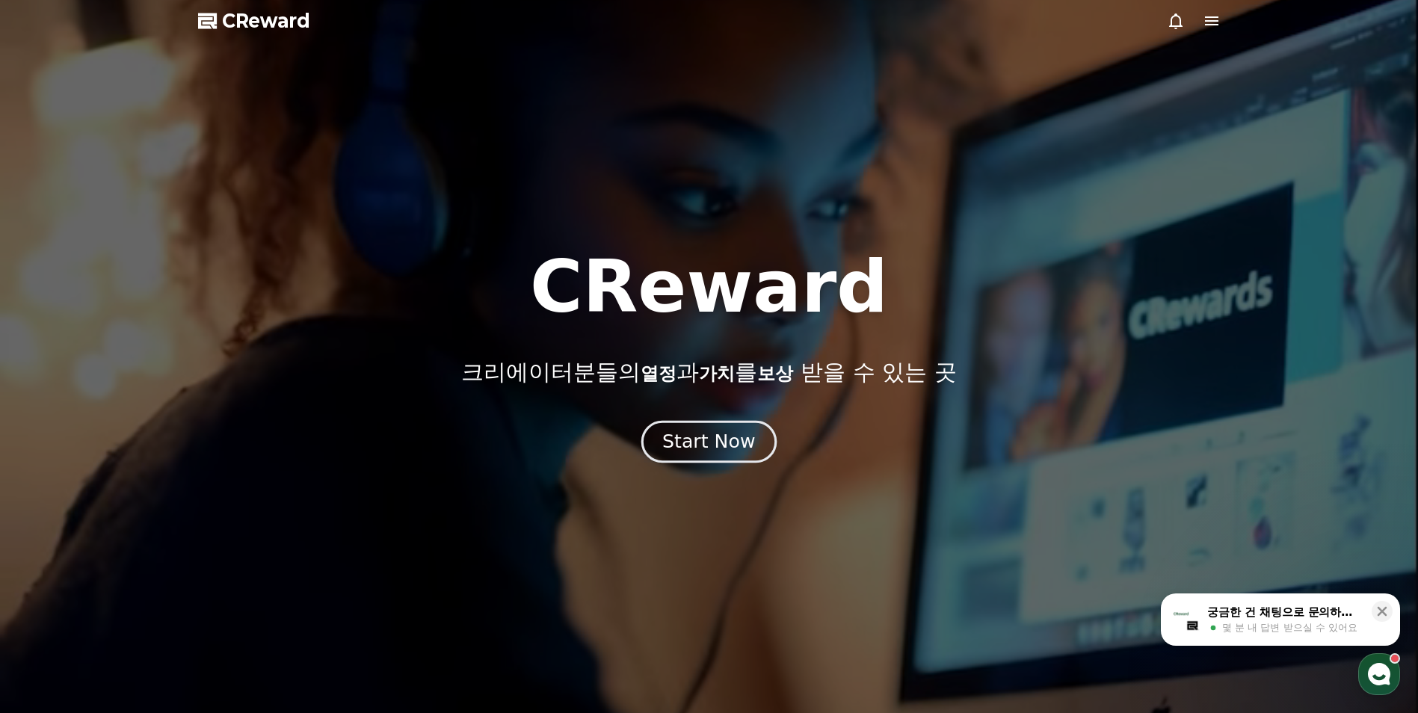 The width and height of the screenshot is (1418, 713). I want to click on span: 대화, so click(146, 503).